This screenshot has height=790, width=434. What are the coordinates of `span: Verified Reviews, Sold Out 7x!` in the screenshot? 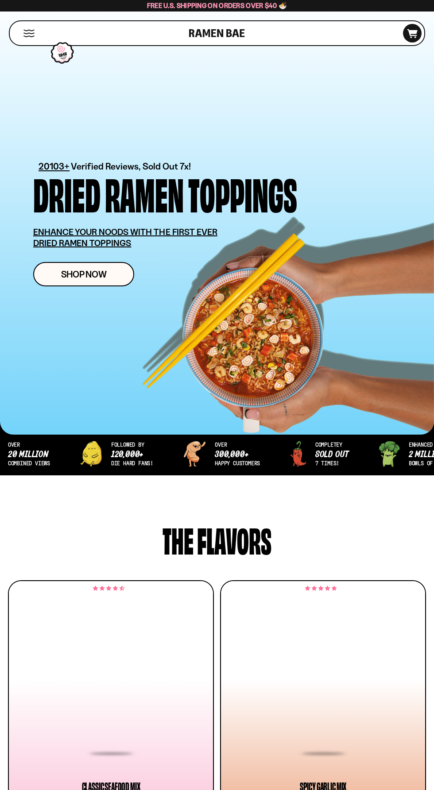 It's located at (131, 166).